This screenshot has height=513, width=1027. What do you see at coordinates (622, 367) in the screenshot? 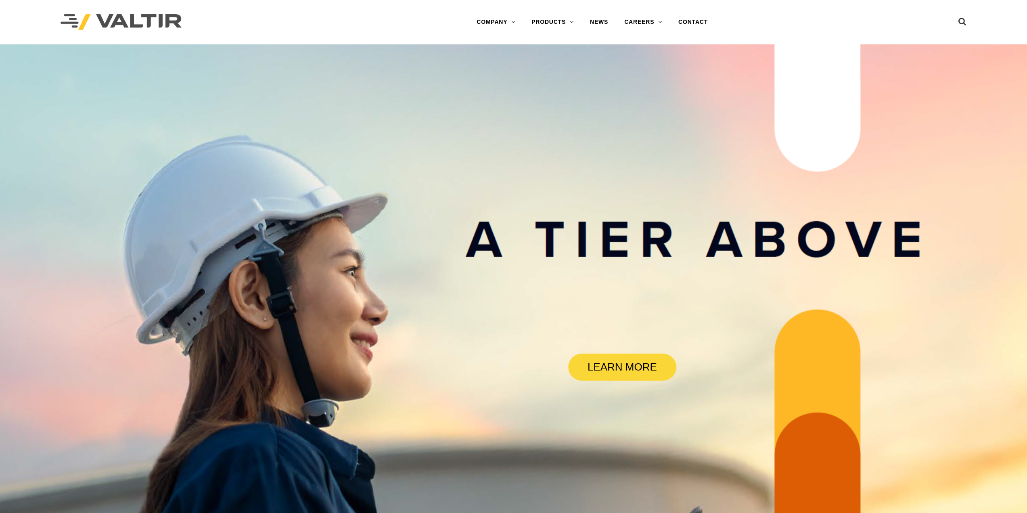
I see `a: LEARN MORE` at bounding box center [622, 367].